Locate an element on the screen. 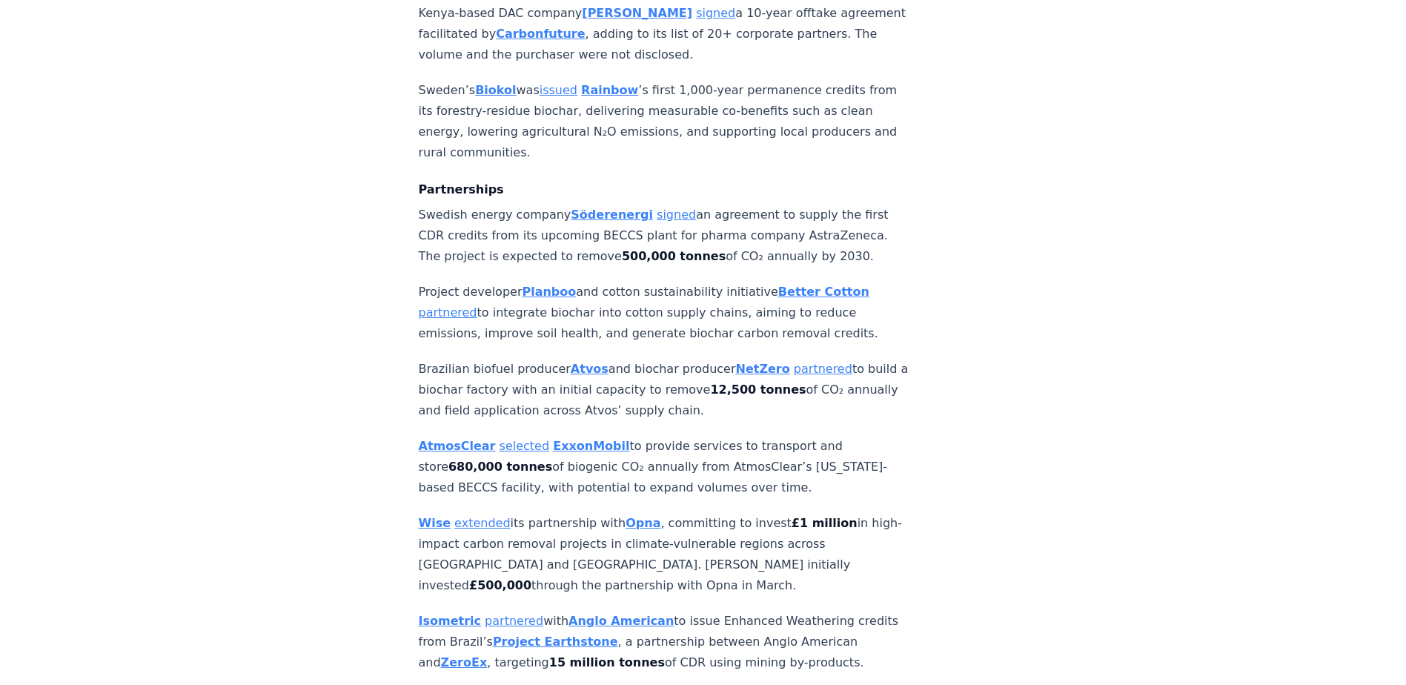 The height and width of the screenshot is (685, 1406). strong: Partnerships is located at coordinates (461, 189).